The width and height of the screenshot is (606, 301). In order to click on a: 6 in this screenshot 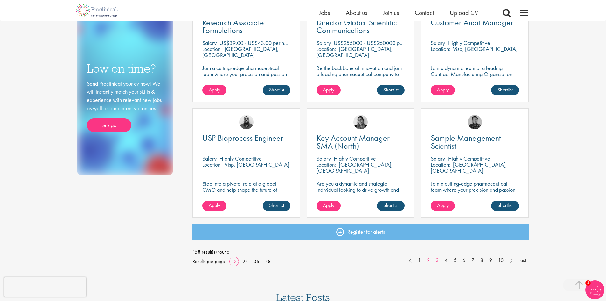, I will do `click(464, 260)`.